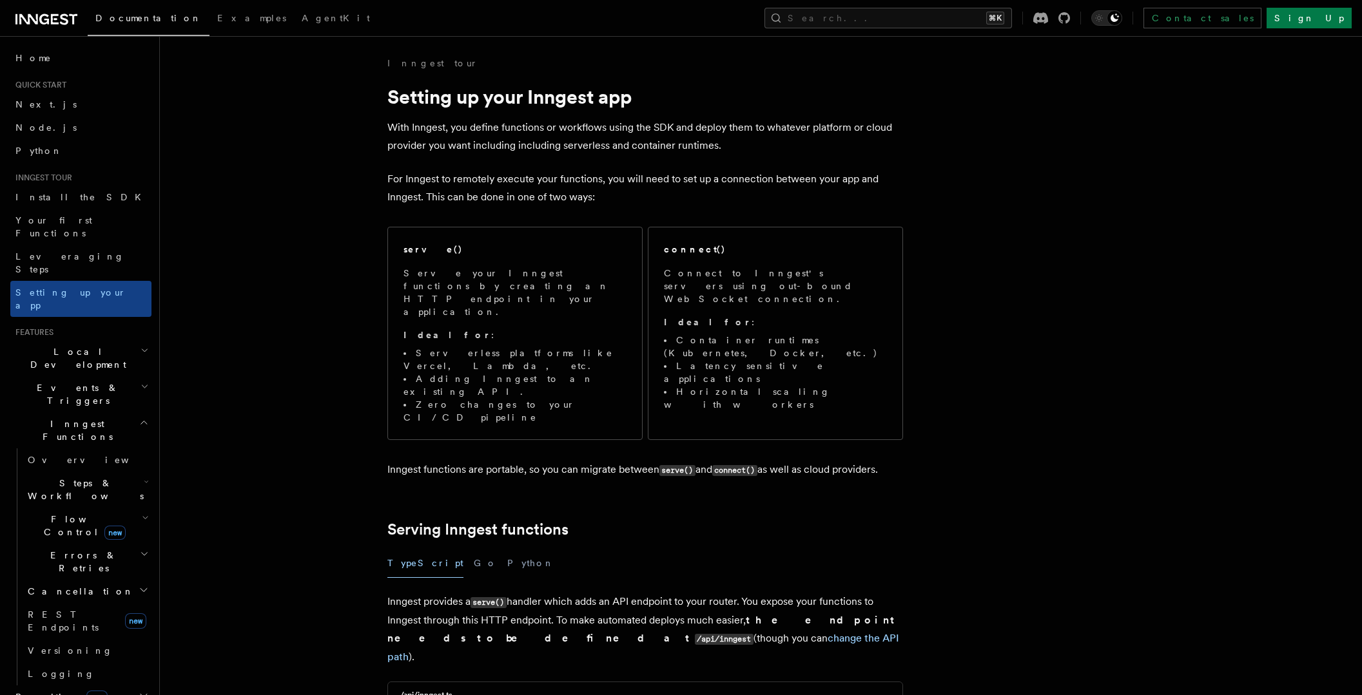 This screenshot has width=1362, height=695. What do you see at coordinates (81, 263) in the screenshot?
I see `a: Leveraging Steps` at bounding box center [81, 263].